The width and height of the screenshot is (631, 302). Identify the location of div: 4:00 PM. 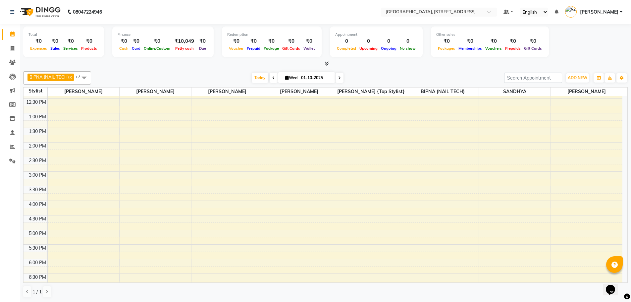
(37, 204).